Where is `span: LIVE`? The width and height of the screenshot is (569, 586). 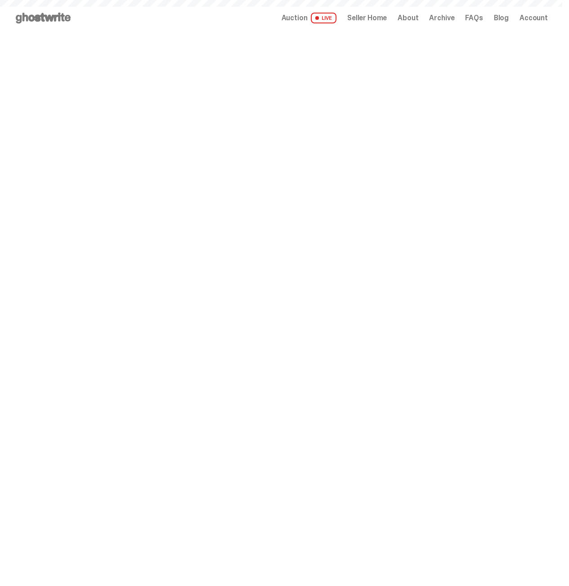 span: LIVE is located at coordinates (324, 18).